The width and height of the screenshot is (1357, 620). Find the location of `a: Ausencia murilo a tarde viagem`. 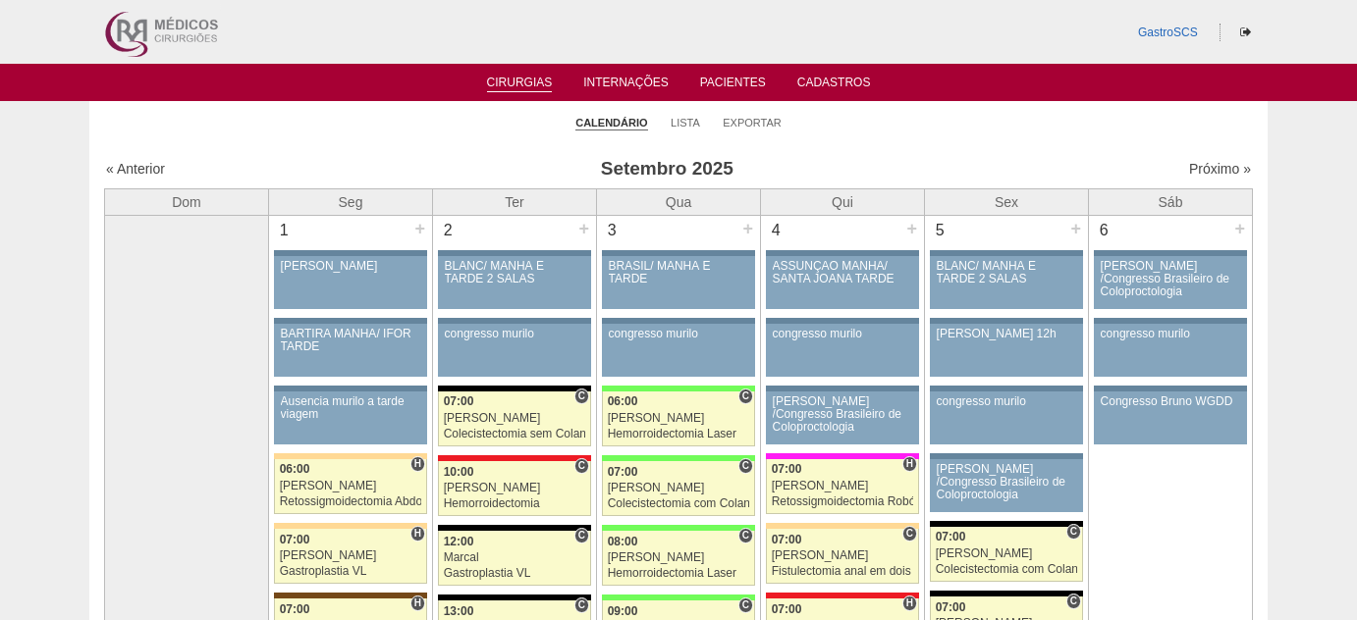

a: Ausencia murilo a tarde viagem is located at coordinates (350, 418).